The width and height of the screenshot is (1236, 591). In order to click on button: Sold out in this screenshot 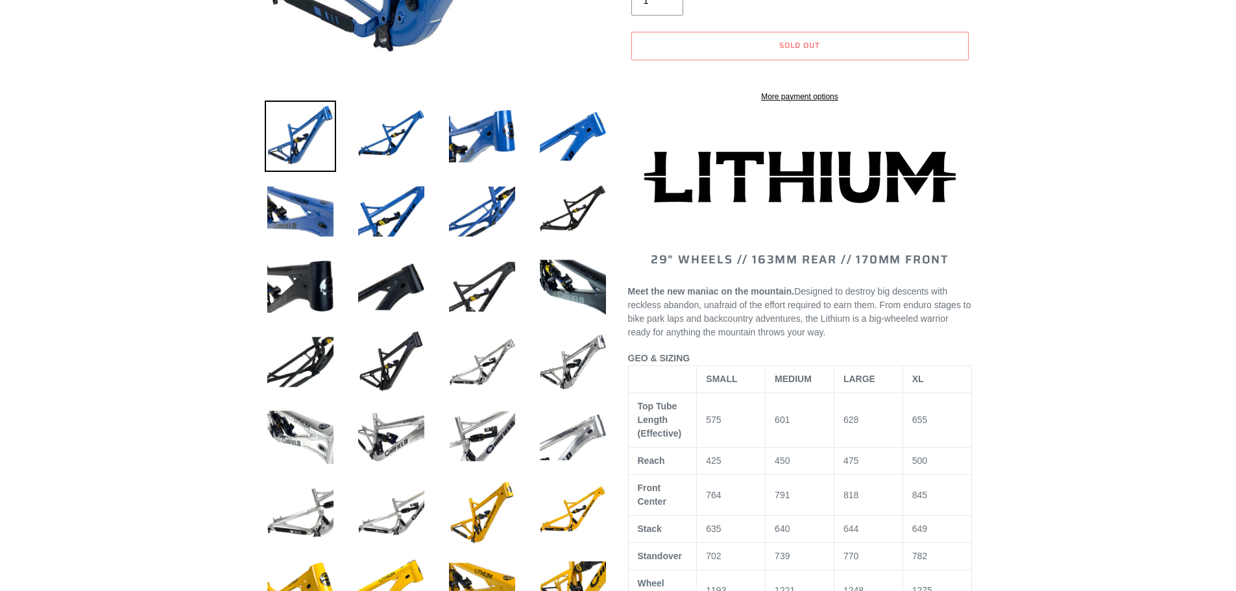, I will do `click(800, 46)`.